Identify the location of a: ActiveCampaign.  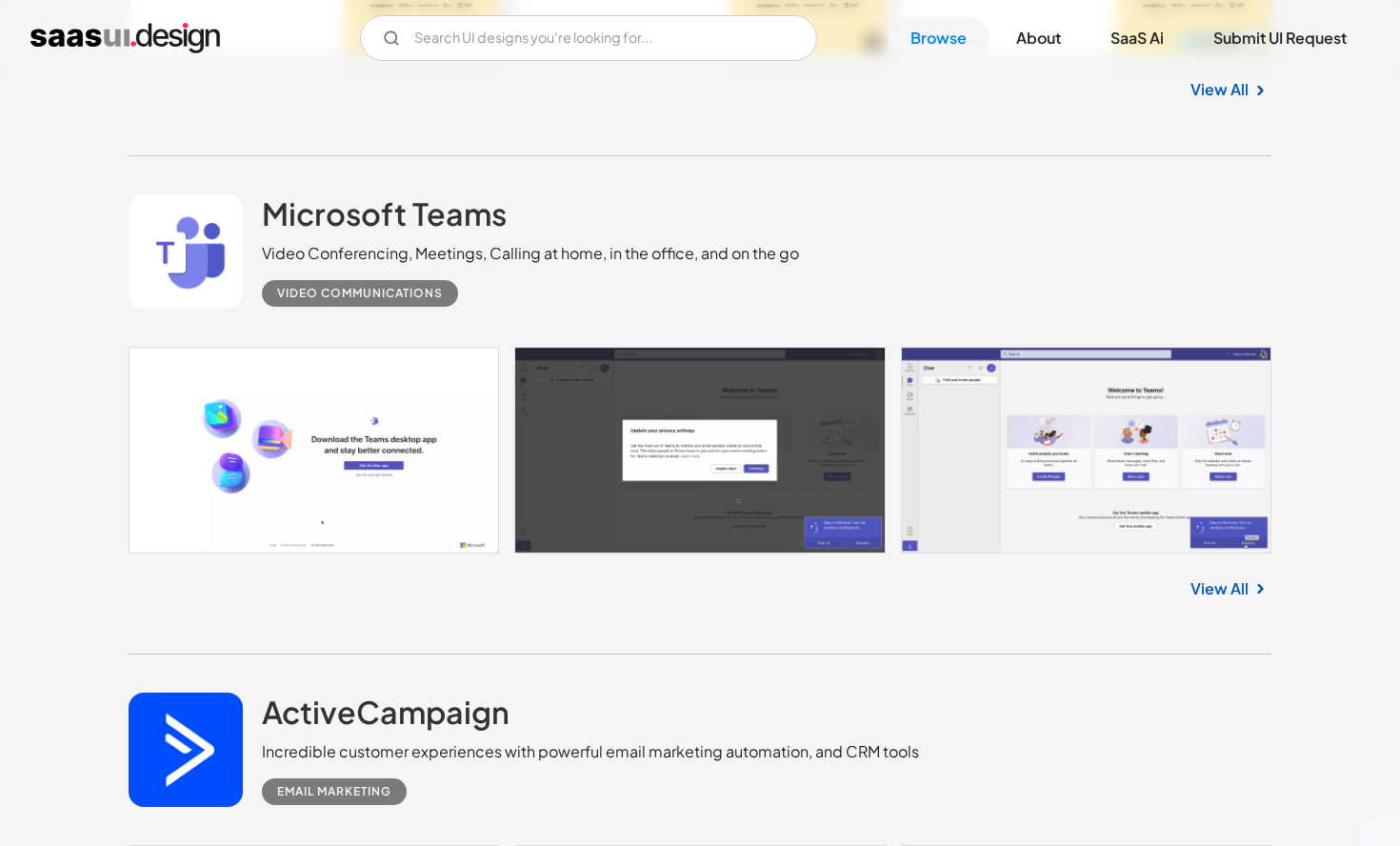
(386, 716).